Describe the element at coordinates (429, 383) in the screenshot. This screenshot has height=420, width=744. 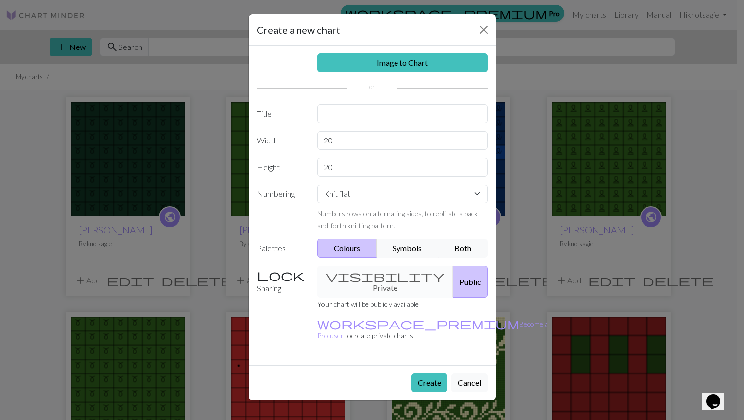
I see `button: Create` at that location.